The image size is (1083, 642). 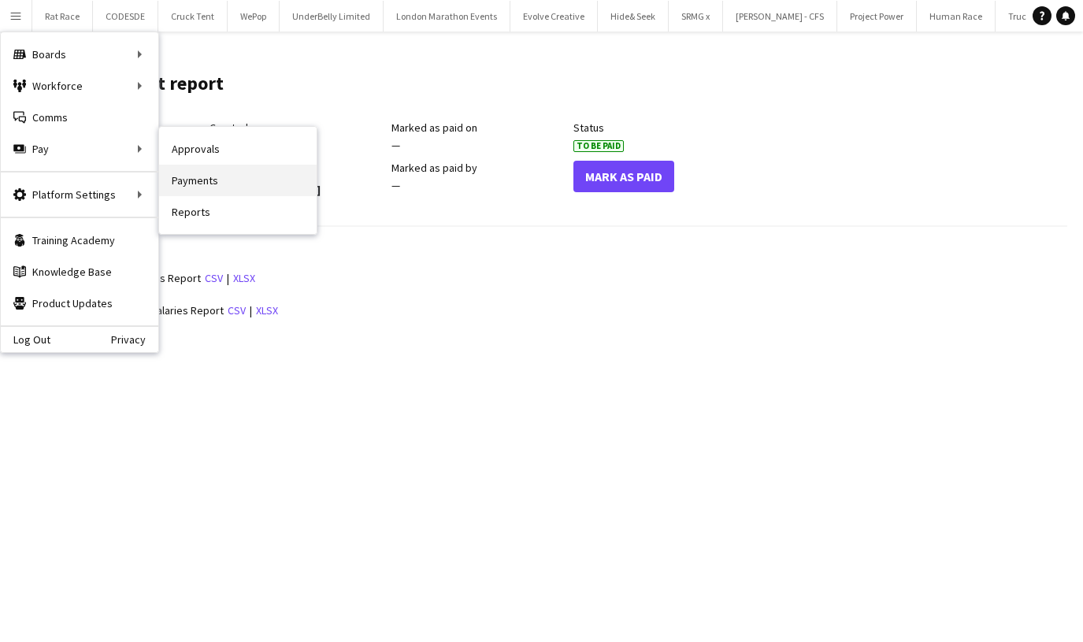 I want to click on a: Privacy, so click(x=135, y=339).